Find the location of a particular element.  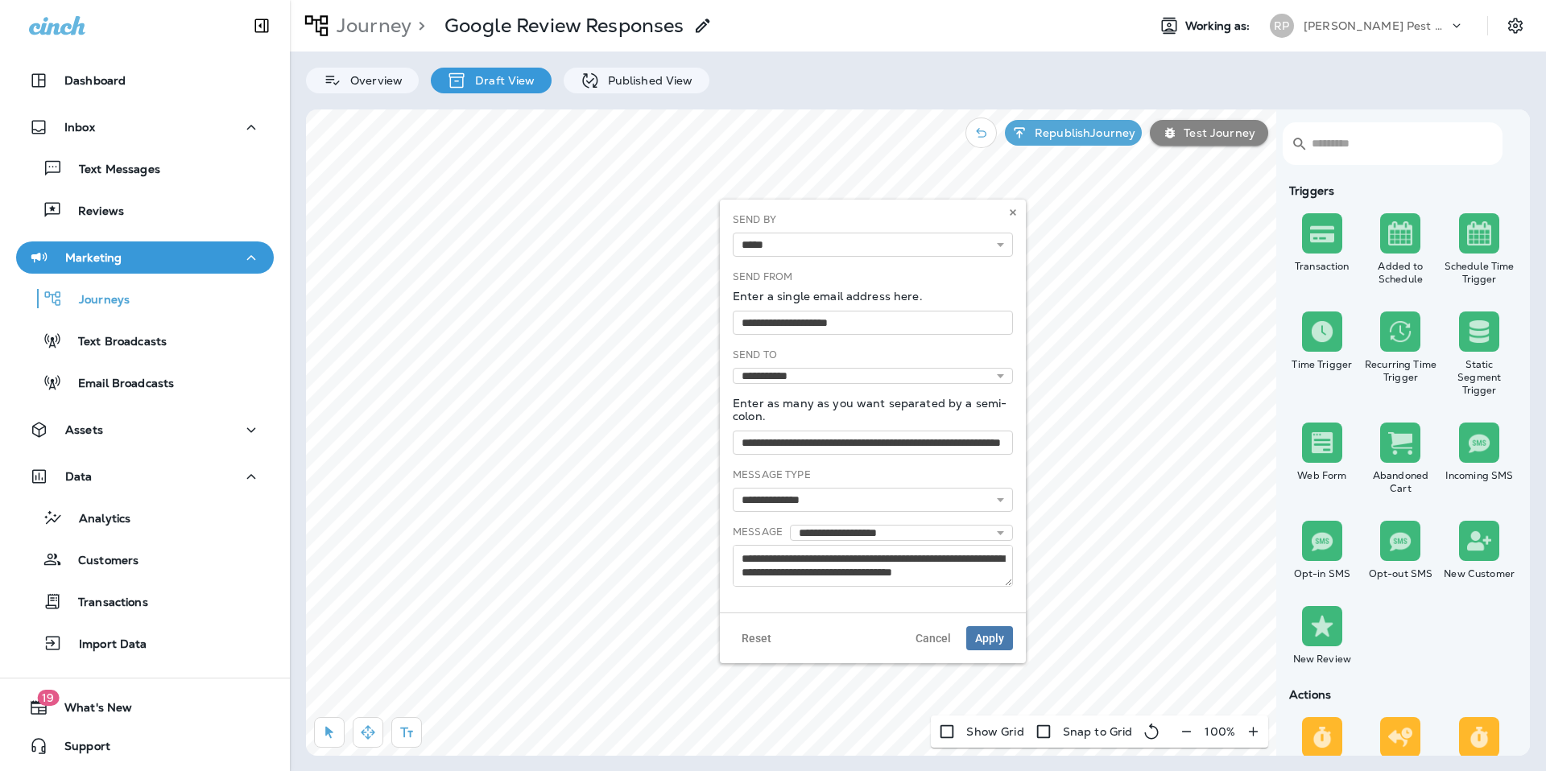

p: Enter as many as you want separated by a semi-colon. is located at coordinates (873, 410).